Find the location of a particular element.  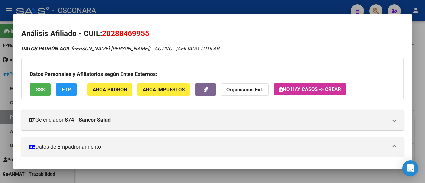

button: SSS is located at coordinates (40, 89).